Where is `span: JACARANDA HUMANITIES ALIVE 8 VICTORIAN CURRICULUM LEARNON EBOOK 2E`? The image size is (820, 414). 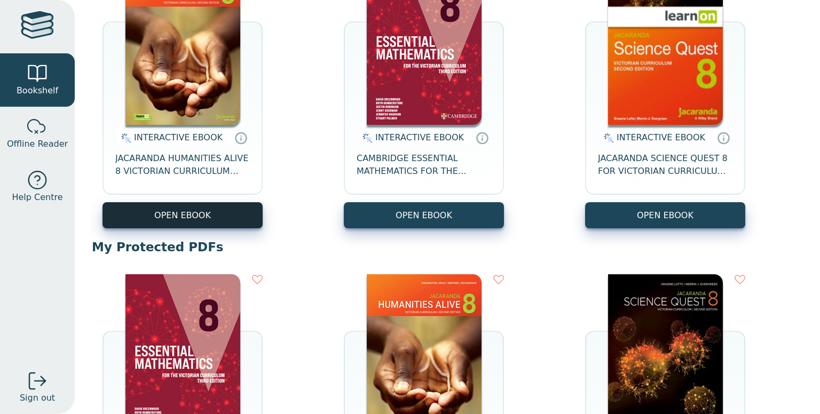 span: JACARANDA HUMANITIES ALIVE 8 VICTORIAN CURRICULUM LEARNON EBOOK 2E is located at coordinates (183, 165).